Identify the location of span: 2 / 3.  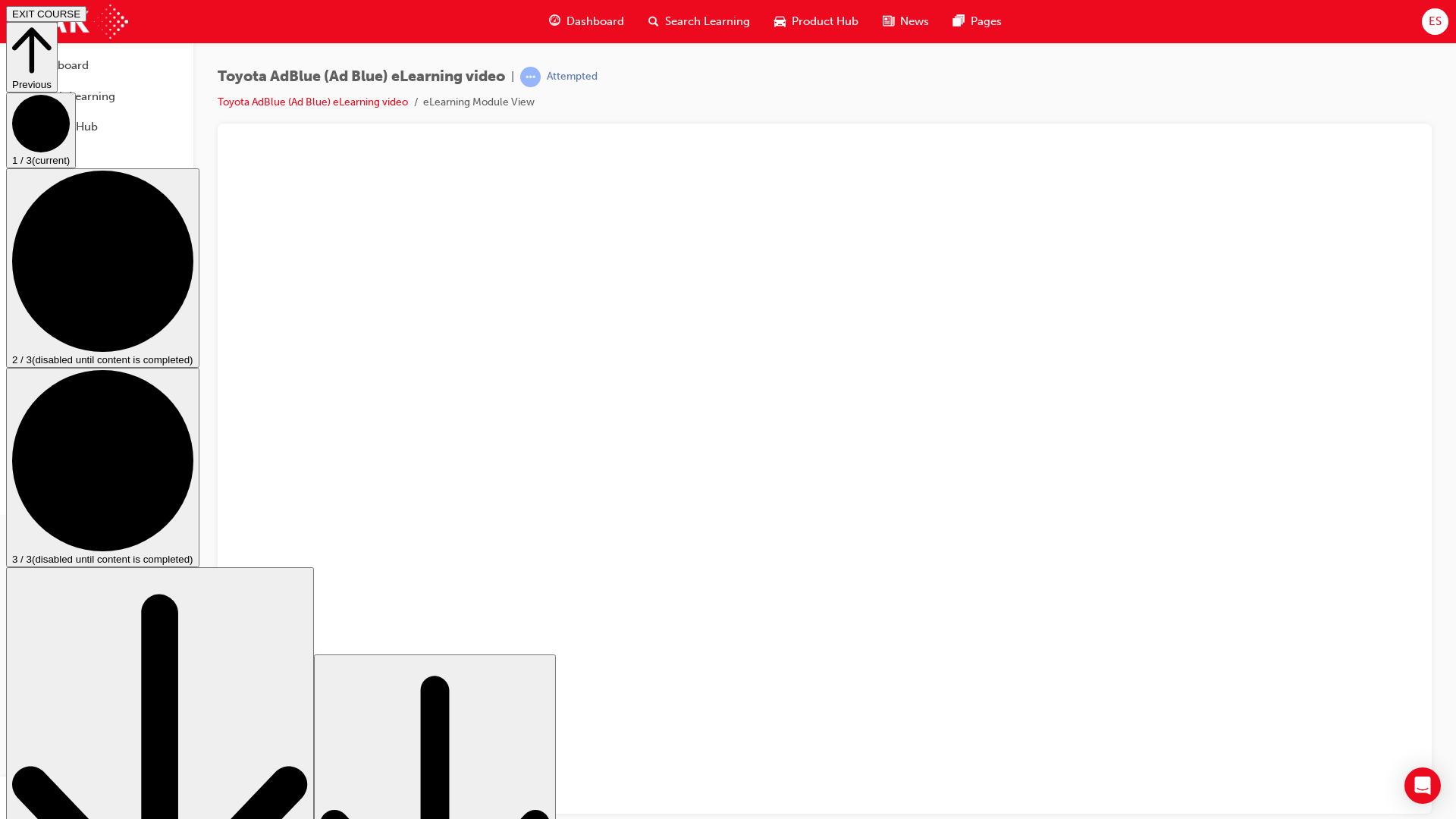
(22, 360).